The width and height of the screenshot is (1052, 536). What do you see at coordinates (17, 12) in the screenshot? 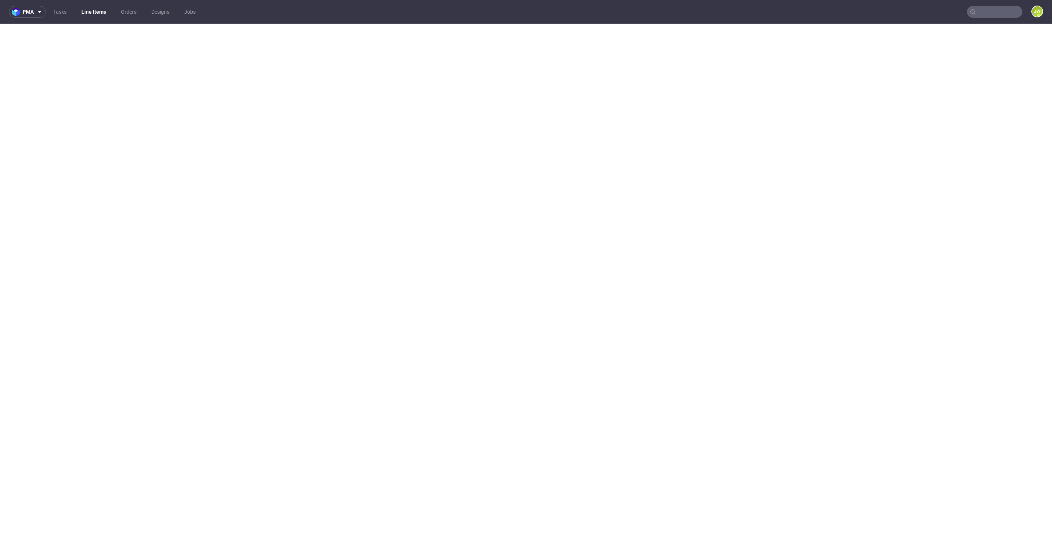
I see `img: logo` at bounding box center [17, 12].